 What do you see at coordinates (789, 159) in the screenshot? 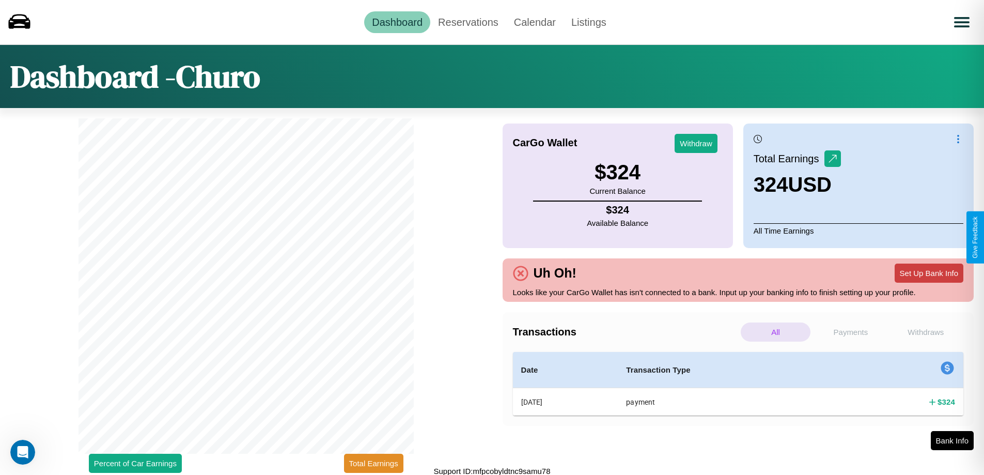
I see `p: Total Earnings` at bounding box center [789, 159].